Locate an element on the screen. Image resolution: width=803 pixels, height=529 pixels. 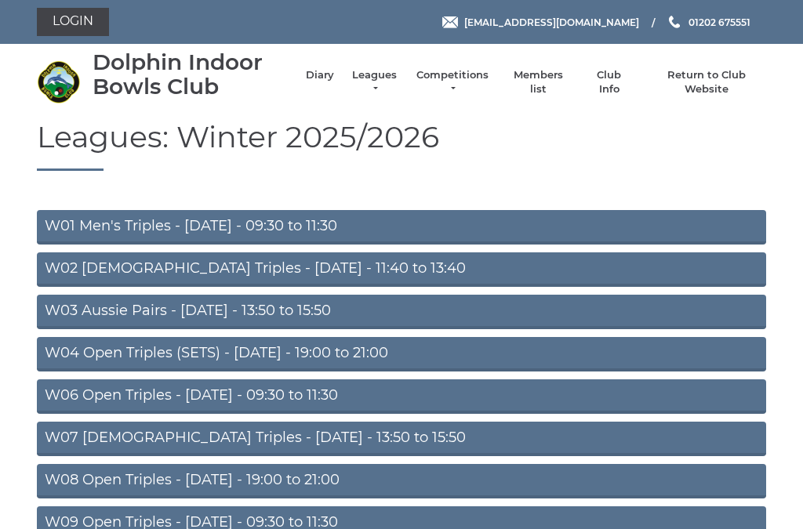
a: Login is located at coordinates (73, 22).